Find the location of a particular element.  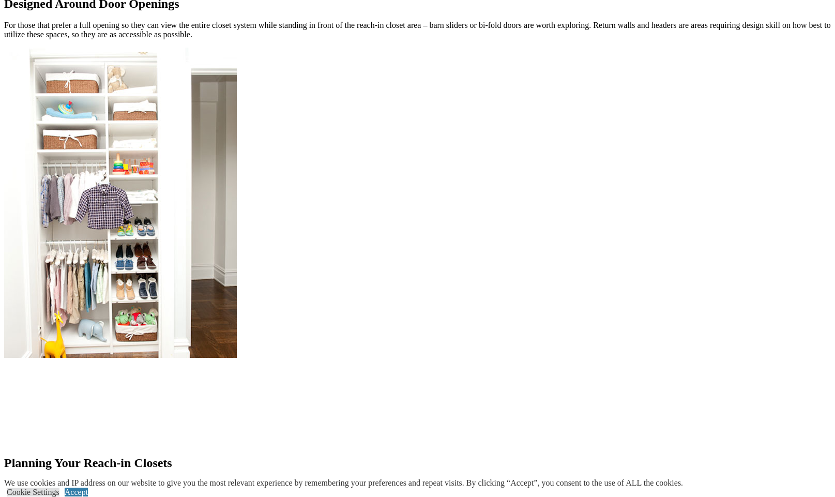

h2: Planning Your Reach-in Closets is located at coordinates (417, 463).